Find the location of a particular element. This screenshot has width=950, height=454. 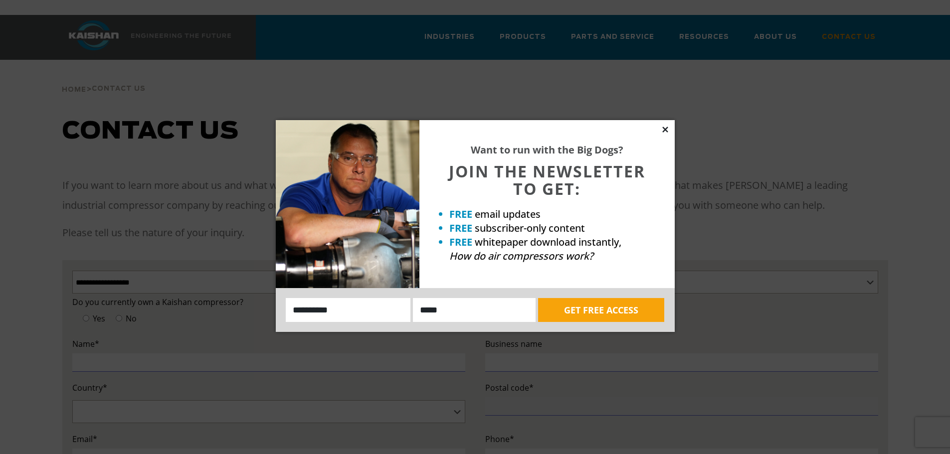

input: Name: is located at coordinates (348, 310).